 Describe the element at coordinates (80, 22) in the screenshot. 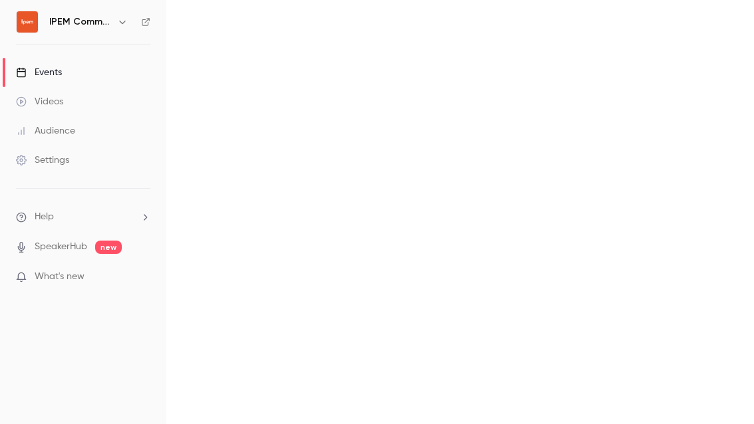

I see `h6: IPEM Community` at that location.